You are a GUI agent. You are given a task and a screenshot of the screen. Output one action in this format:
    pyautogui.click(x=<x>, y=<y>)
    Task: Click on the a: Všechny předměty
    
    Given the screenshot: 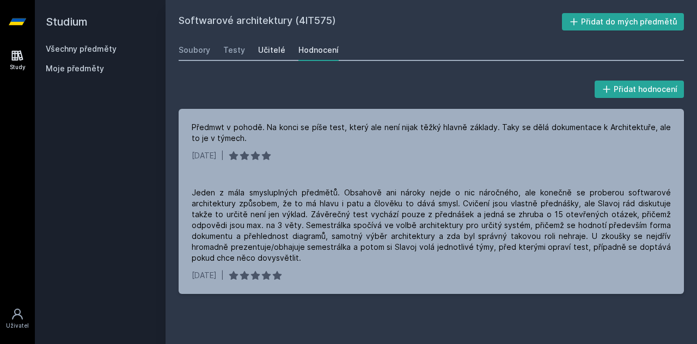 What is the action you would take?
    pyautogui.click(x=81, y=48)
    